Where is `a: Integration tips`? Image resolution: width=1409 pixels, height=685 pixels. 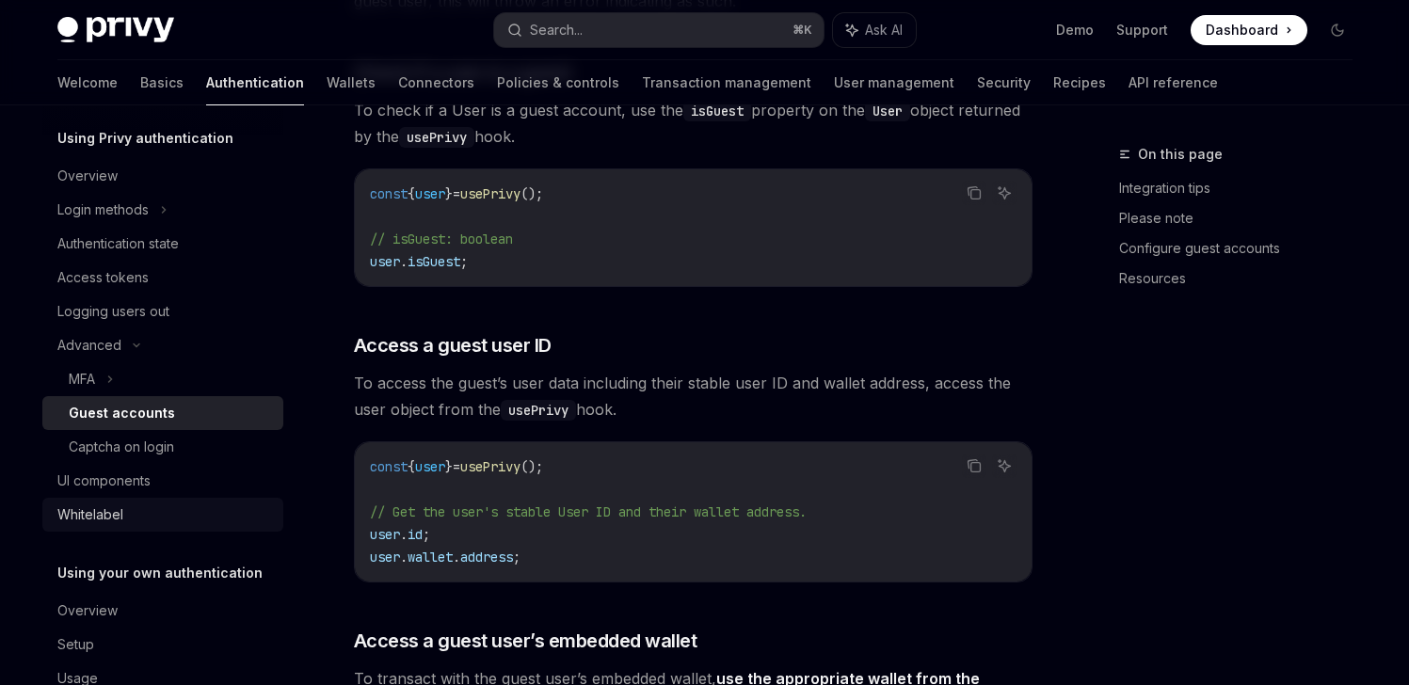
a: Integration tips is located at coordinates (1244, 188).